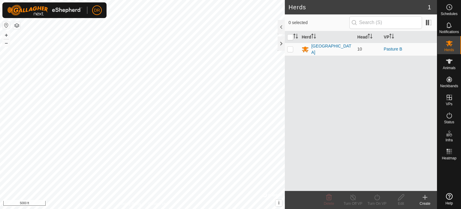 The image size is (461, 209). I want to click on th: VP, so click(409, 37).